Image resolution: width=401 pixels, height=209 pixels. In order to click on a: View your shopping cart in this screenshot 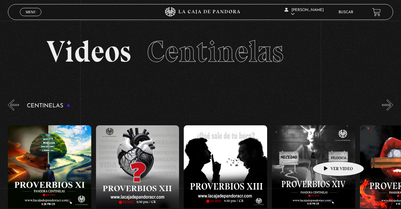, I will do `click(377, 12)`.